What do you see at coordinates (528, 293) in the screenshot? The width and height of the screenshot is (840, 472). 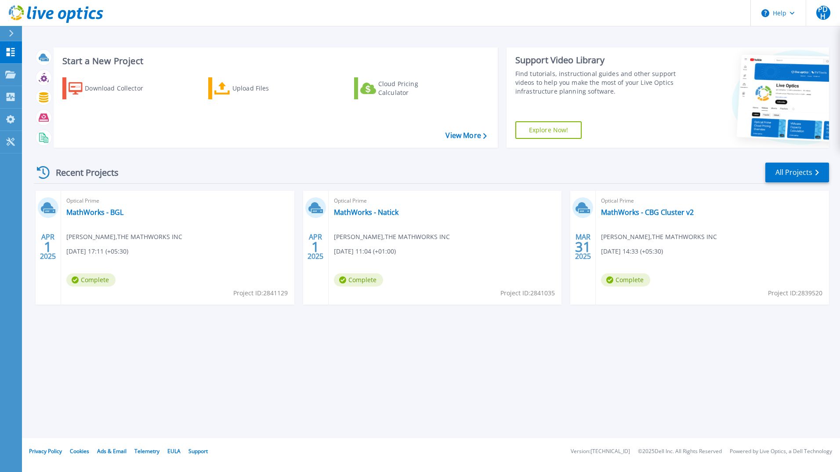 I see `span: Project ID: 2841035` at bounding box center [528, 293].